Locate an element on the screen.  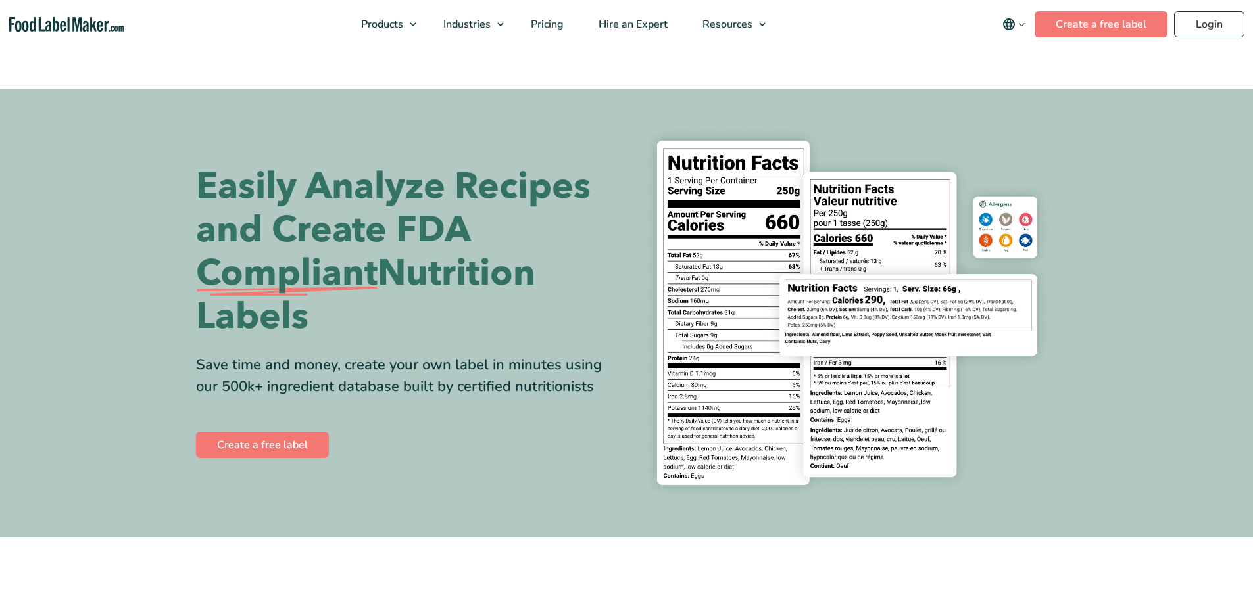
span: Products is located at coordinates (381, 24).